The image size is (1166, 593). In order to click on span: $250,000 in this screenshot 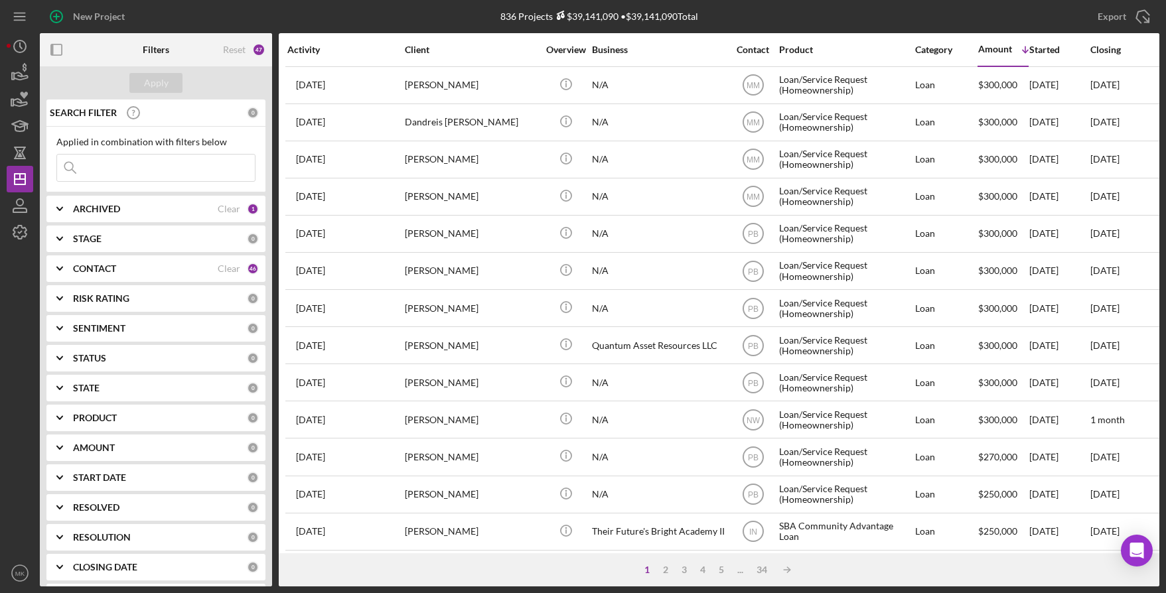, I will do `click(998, 494)`.